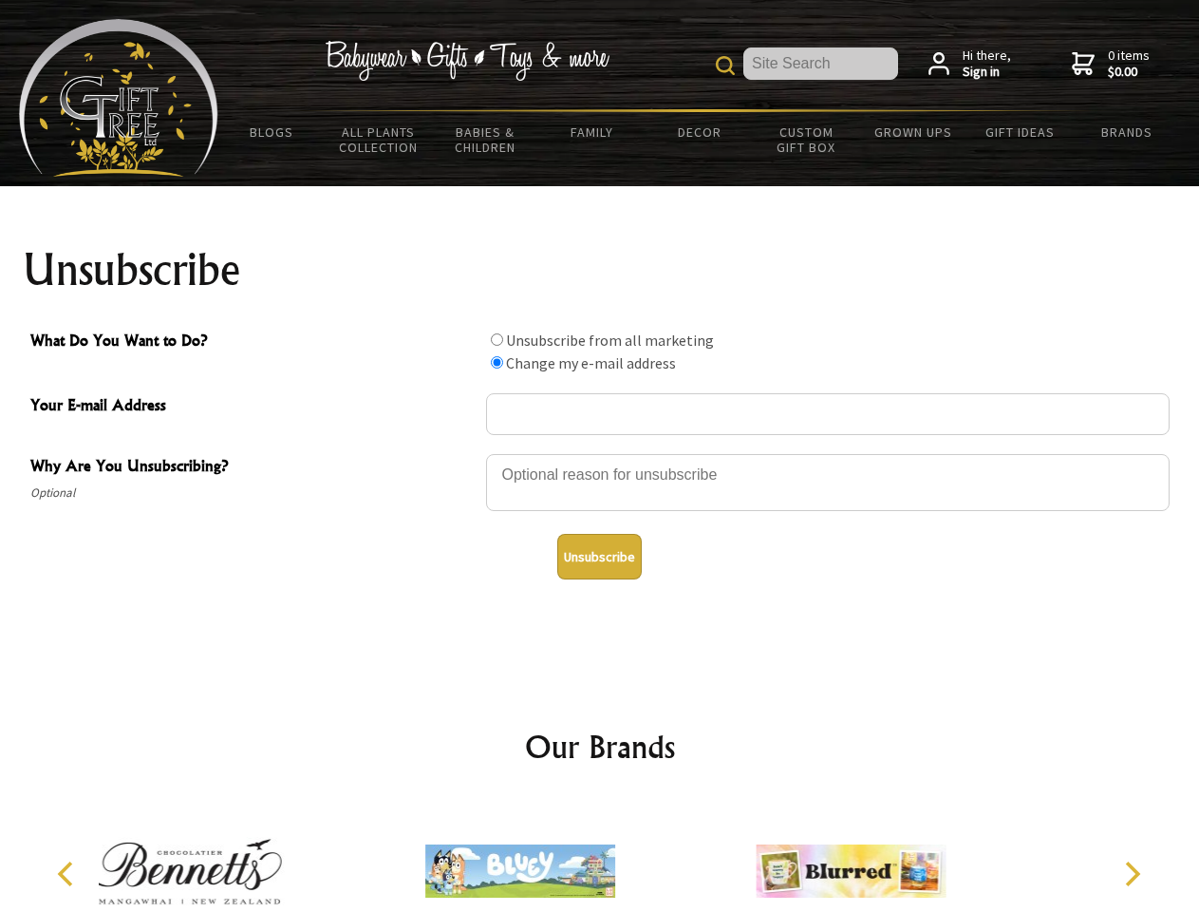  I want to click on img: product search, so click(725, 66).